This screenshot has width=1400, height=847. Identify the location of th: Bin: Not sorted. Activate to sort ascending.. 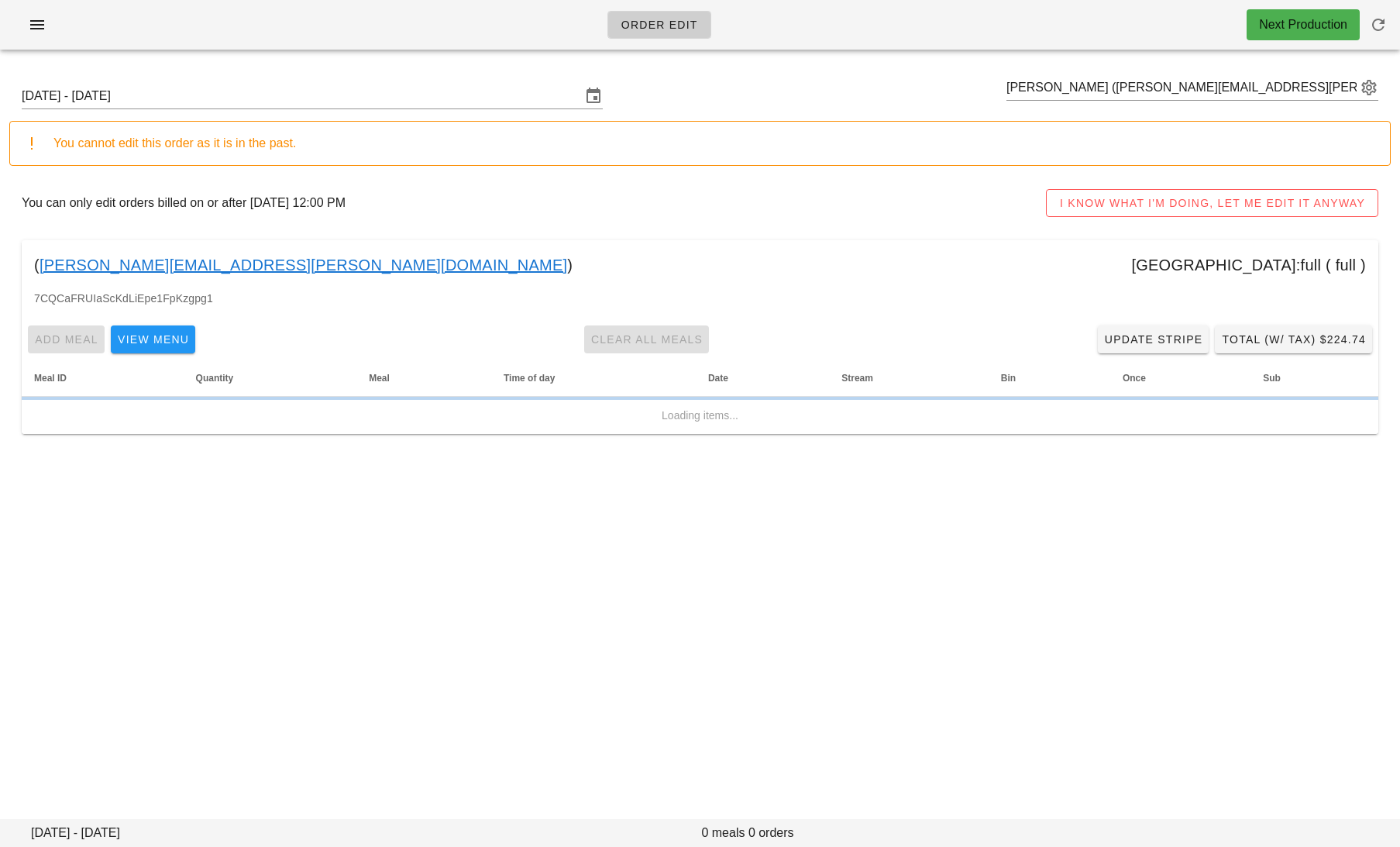
(1049, 378).